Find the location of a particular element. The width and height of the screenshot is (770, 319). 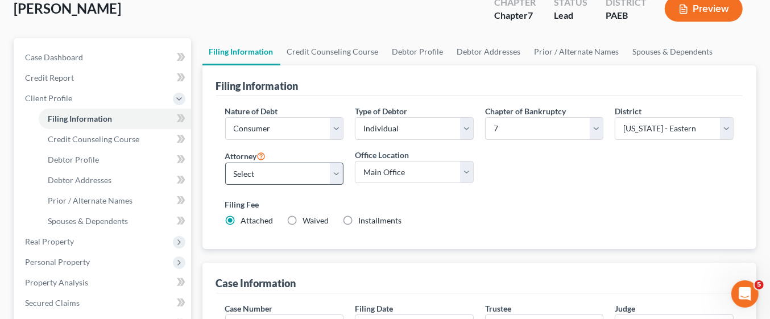

div: Lead is located at coordinates (570, 15).